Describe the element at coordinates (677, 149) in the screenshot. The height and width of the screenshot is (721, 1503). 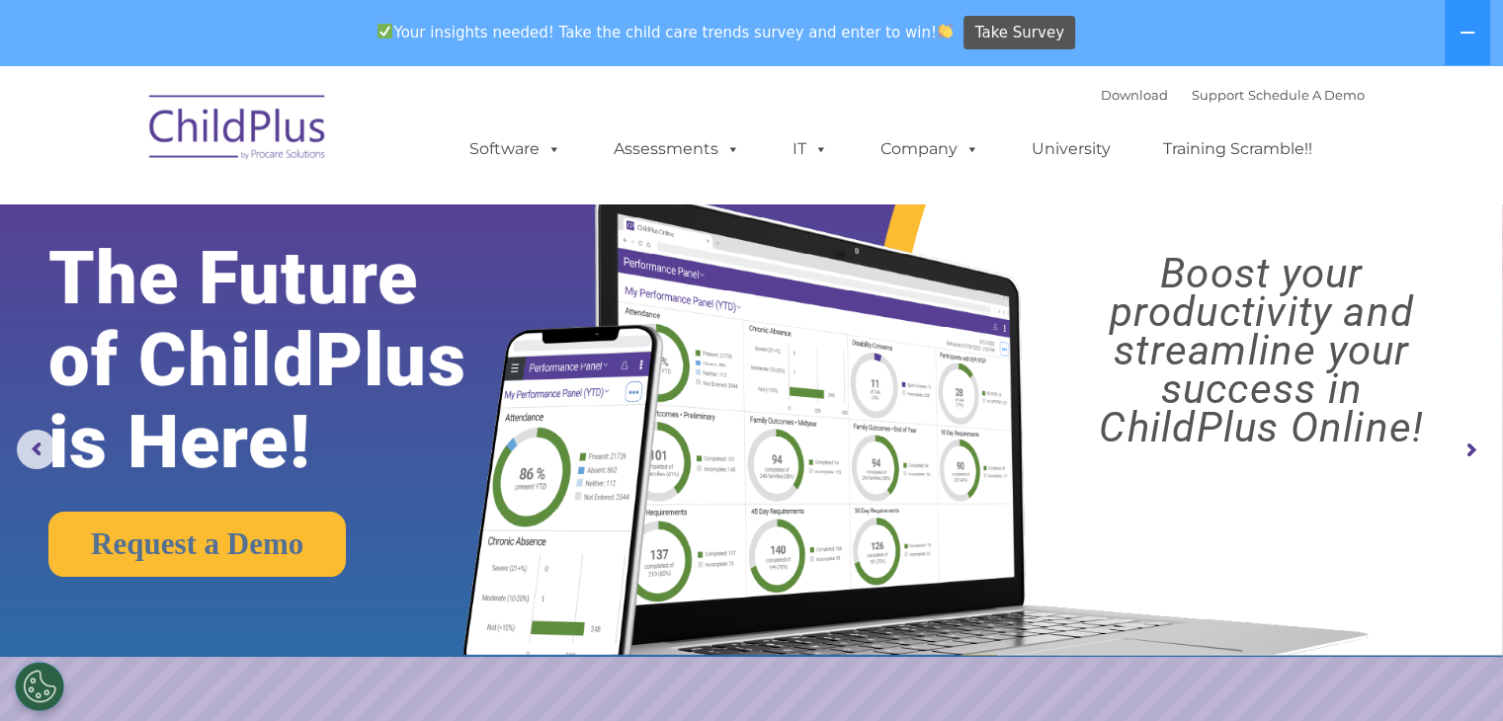
I see `a: Assessments` at that location.